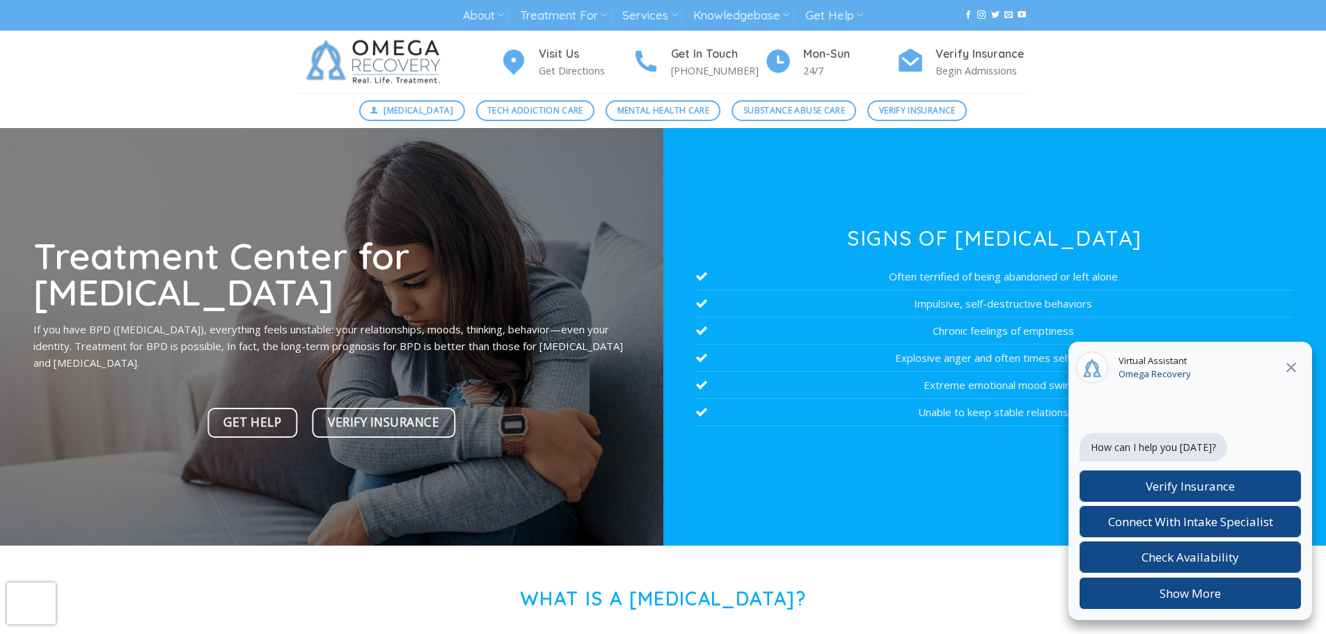 Image resolution: width=1326 pixels, height=634 pixels. What do you see at coordinates (663, 111) in the screenshot?
I see `a: Mental Health Care` at bounding box center [663, 111].